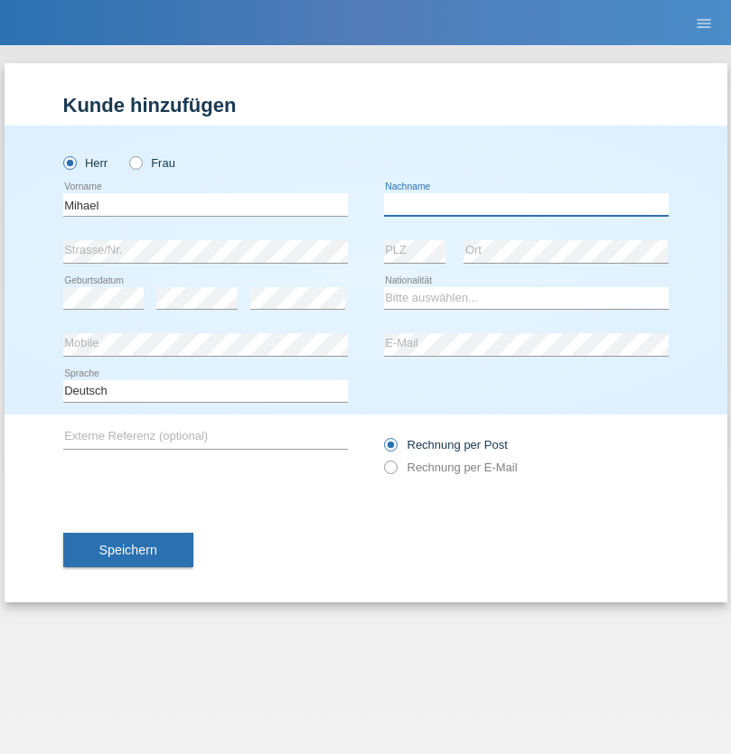  Describe the element at coordinates (451, 467) in the screenshot. I see `label: Rechnung per E-Mail` at that location.